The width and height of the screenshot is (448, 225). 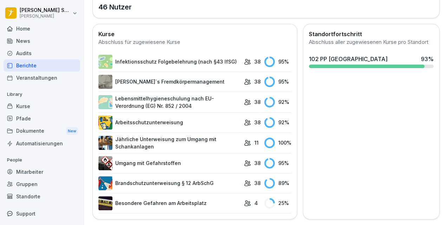 I want to click on a: Jährliche Unterweisung zum Umgang mit Schankanlagen, so click(x=169, y=143).